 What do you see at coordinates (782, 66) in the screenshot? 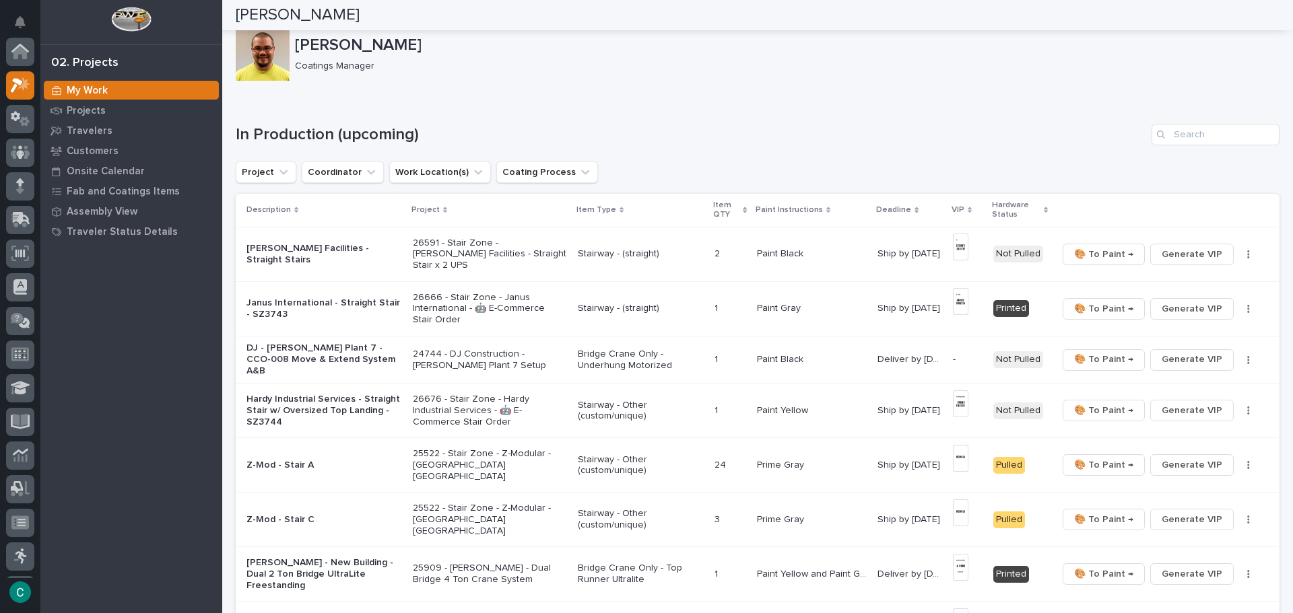
I see `p: Coatings Manager` at bounding box center [782, 66].